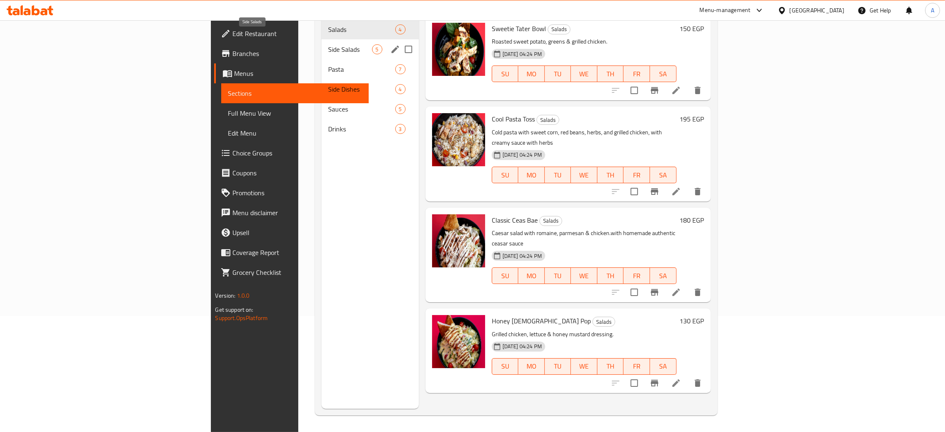 Image resolution: width=945 pixels, height=432 pixels. Describe the element at coordinates (297, 34) in the screenshot. I see `span: Edit Restaurant` at that location.